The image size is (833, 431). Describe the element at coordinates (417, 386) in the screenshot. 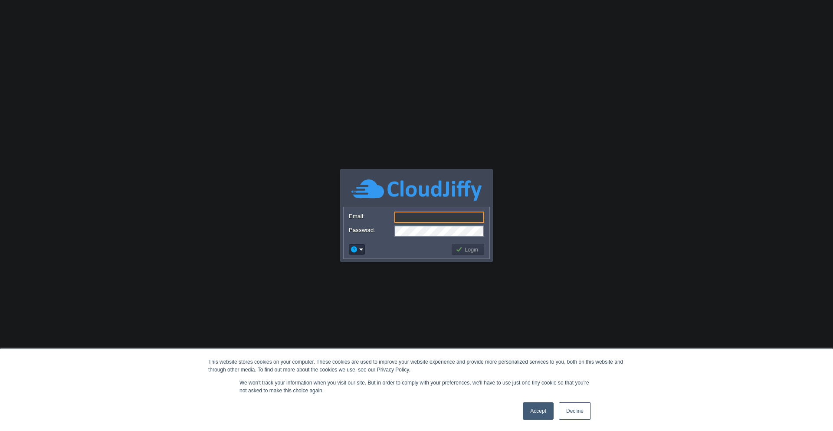

I see `p: We won't track your information when you visit our site. But in order to comply with your prefere...` at that location.